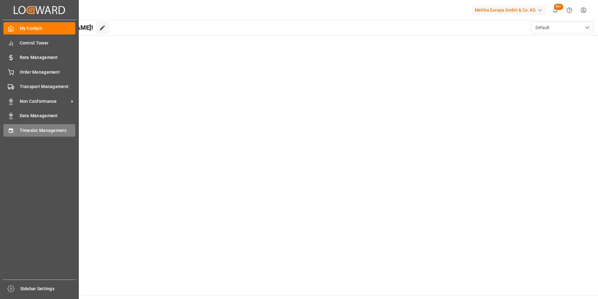 The image size is (598, 299). I want to click on button: Melitta Europa GmbH & Co. KG, so click(510, 10).